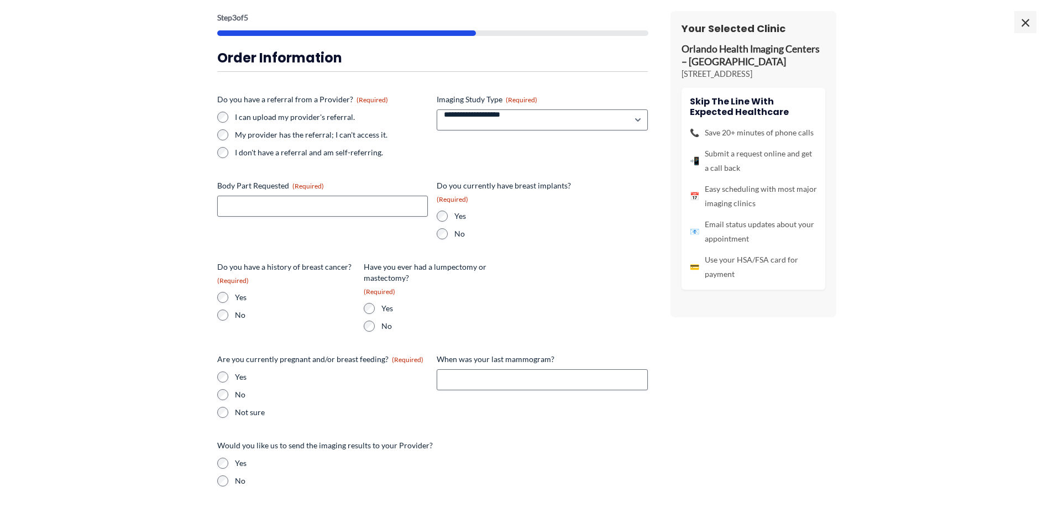 The width and height of the screenshot is (1053, 508). What do you see at coordinates (753, 161) in the screenshot?
I see `li: Submit a request online and get a call back` at bounding box center [753, 161].